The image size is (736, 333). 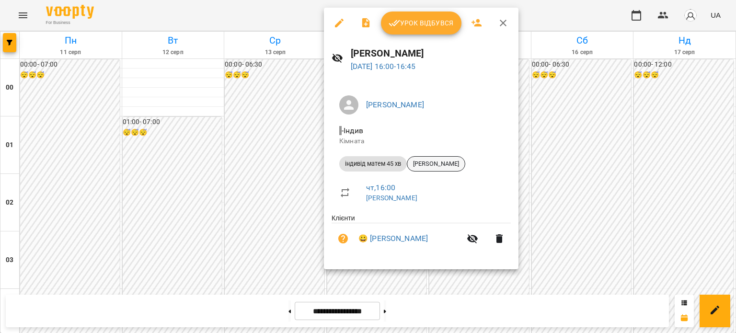 I want to click on a: чт , 16:00, so click(x=381, y=187).